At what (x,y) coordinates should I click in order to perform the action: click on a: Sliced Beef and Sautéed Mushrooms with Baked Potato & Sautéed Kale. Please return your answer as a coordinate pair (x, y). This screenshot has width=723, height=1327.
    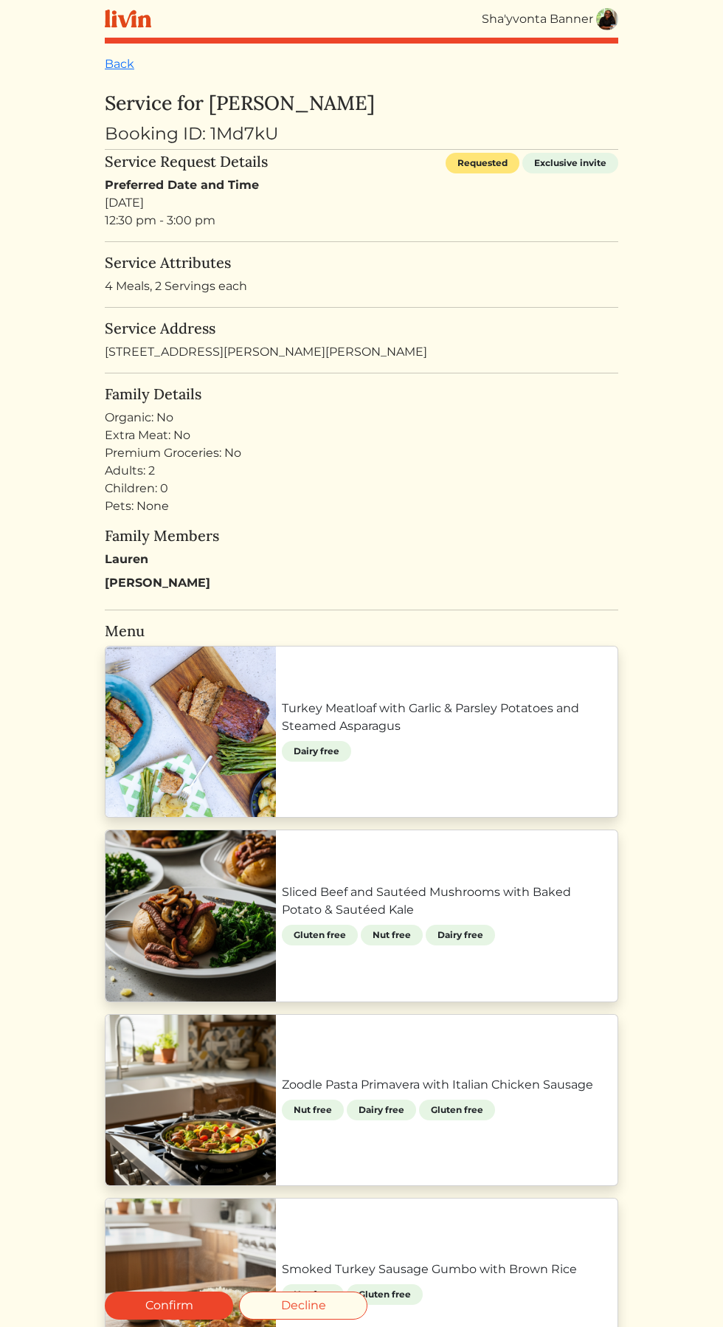
    Looking at the image, I should click on (446, 901).